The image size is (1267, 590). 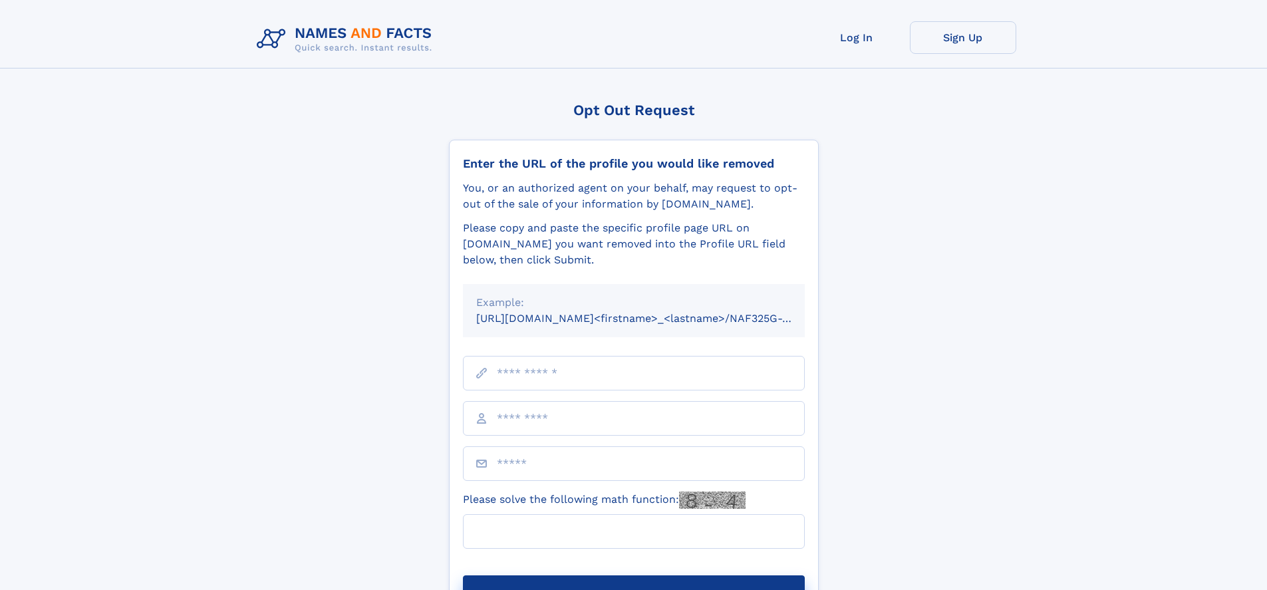 I want to click on div: Enter the URL of the profile you would like removed, so click(x=634, y=164).